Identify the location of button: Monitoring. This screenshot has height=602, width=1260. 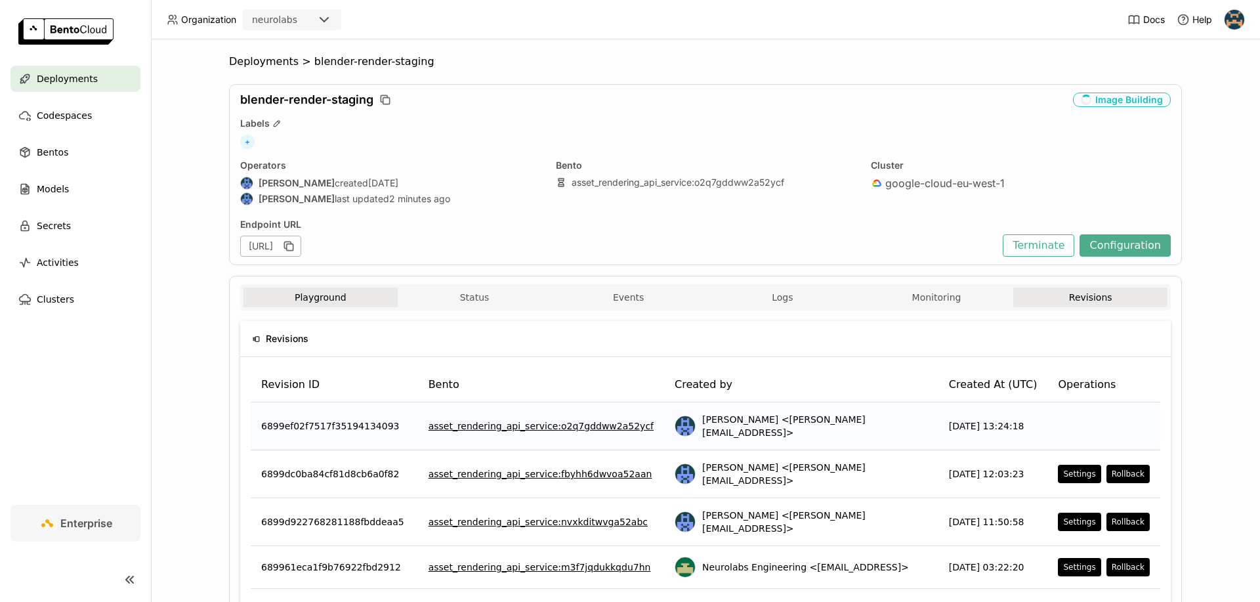
(936, 297).